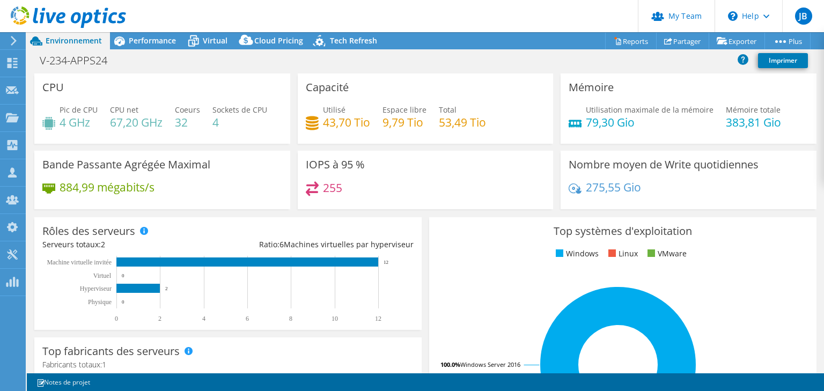 This screenshot has width=824, height=391. What do you see at coordinates (53, 87) in the screenshot?
I see `h3: CPU` at bounding box center [53, 87].